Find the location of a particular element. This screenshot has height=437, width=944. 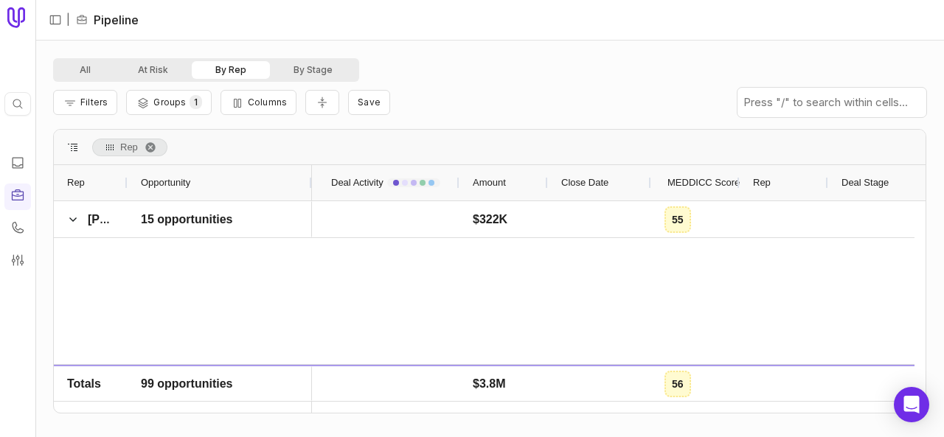

li: Pipeline is located at coordinates (107, 20).